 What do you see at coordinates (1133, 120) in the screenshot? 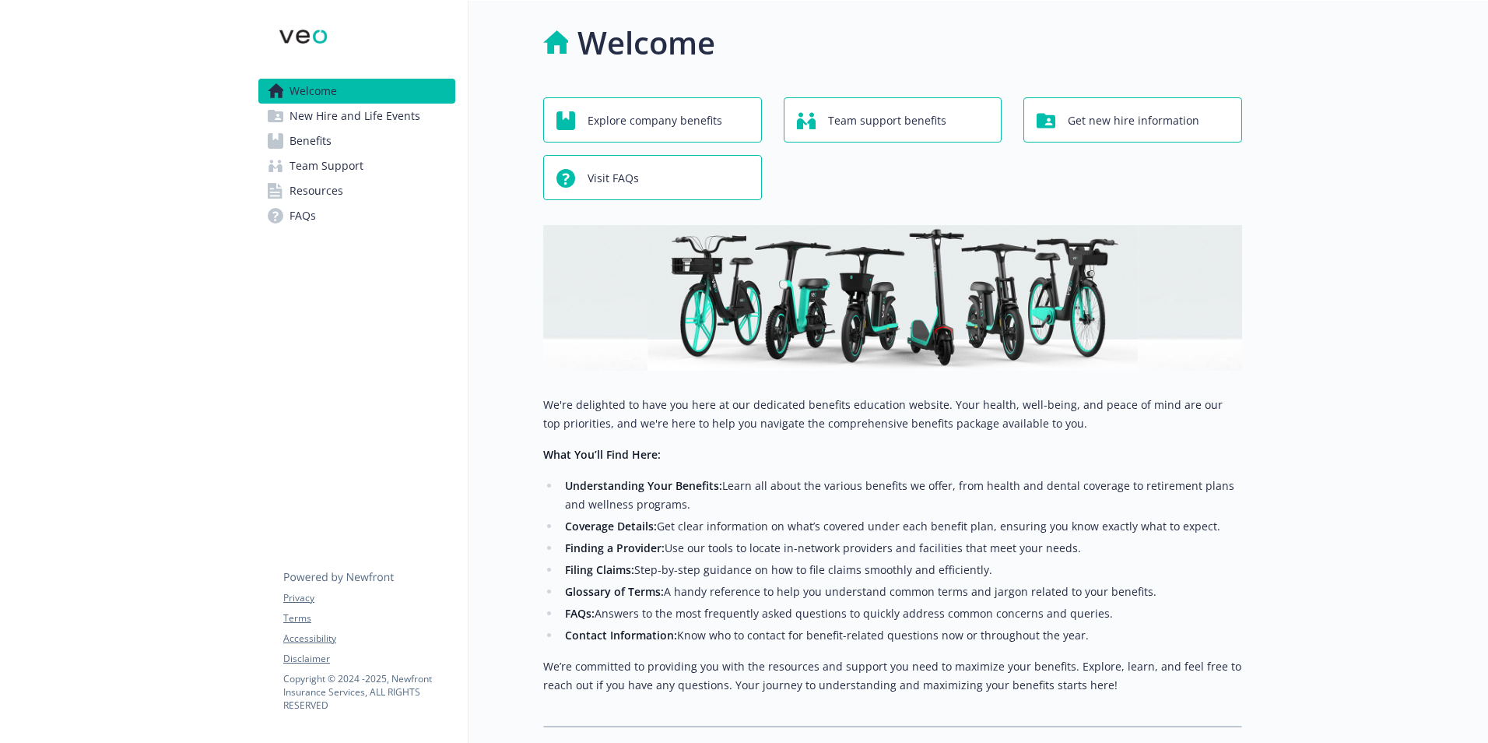
I see `button: Get new hire information` at bounding box center [1133, 120].